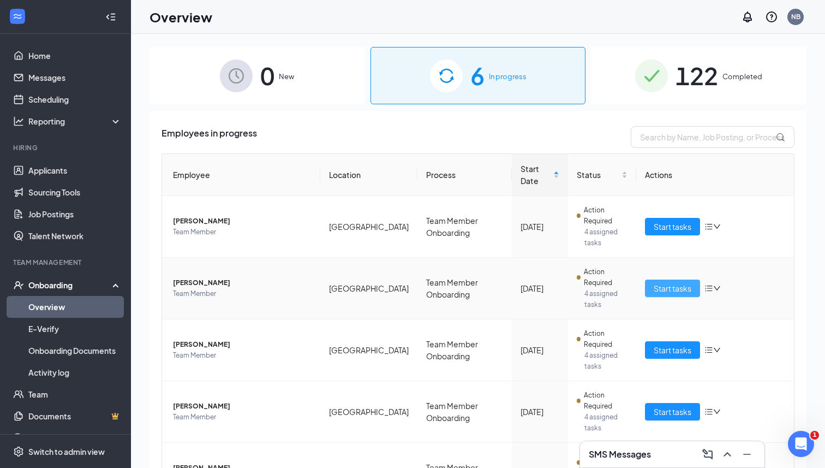 This screenshot has width=825, height=468. What do you see at coordinates (748, 17) in the screenshot?
I see `svg: Notifications` at bounding box center [748, 17].